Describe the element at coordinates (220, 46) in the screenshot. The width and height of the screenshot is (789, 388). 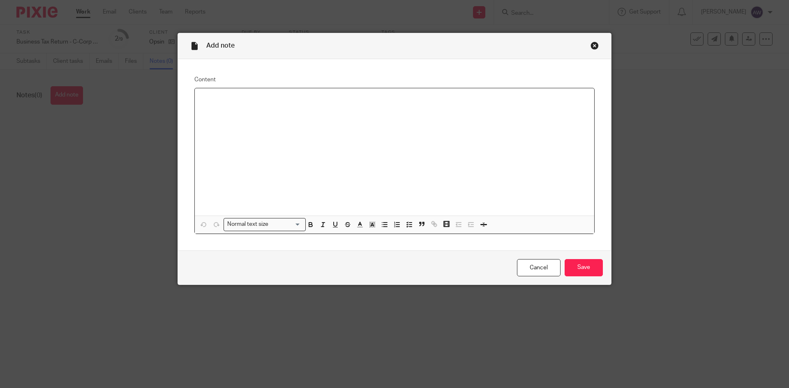
I see `span: Add note` at that location.